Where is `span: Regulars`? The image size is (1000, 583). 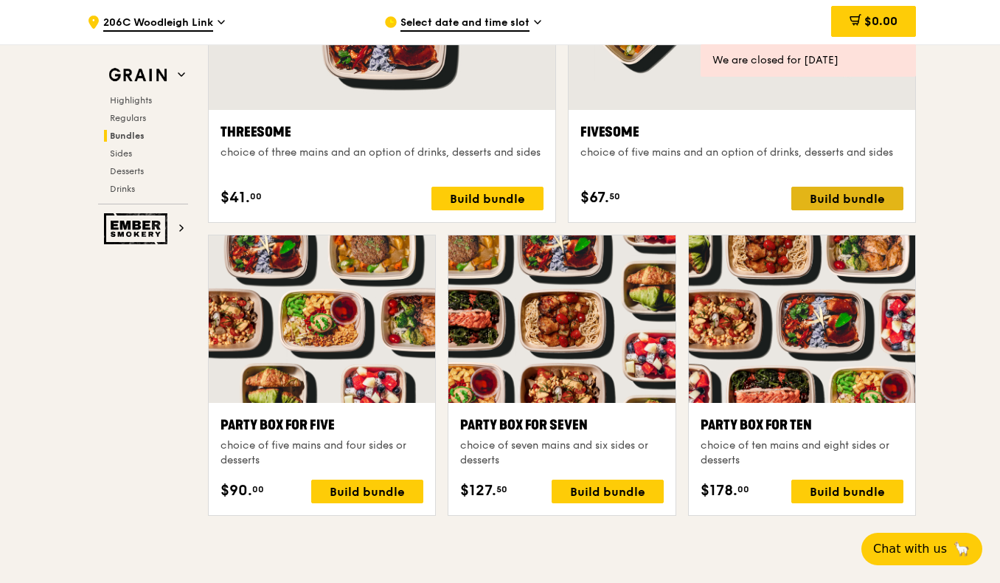
span: Regulars is located at coordinates (128, 118).